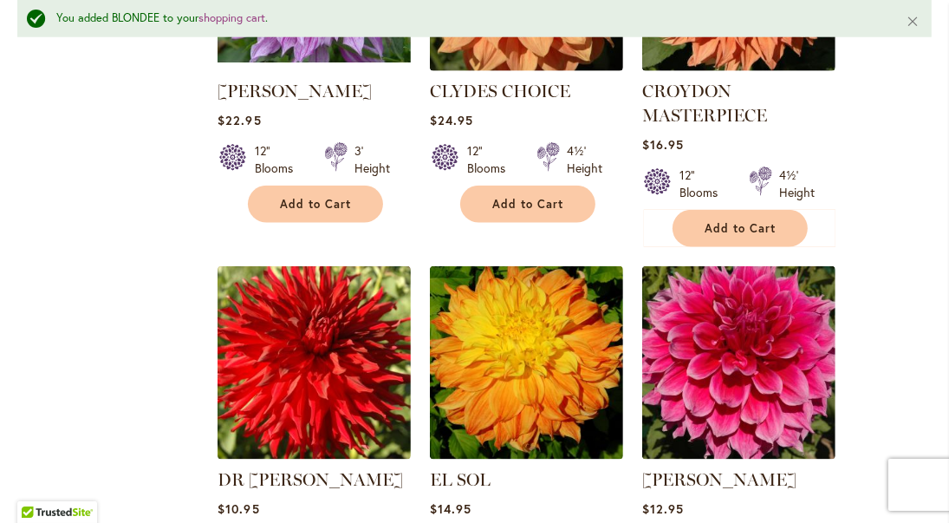  What do you see at coordinates (468, 18) in the screenshot?
I see `div: You added BLONDEE to your .` at bounding box center [468, 18].